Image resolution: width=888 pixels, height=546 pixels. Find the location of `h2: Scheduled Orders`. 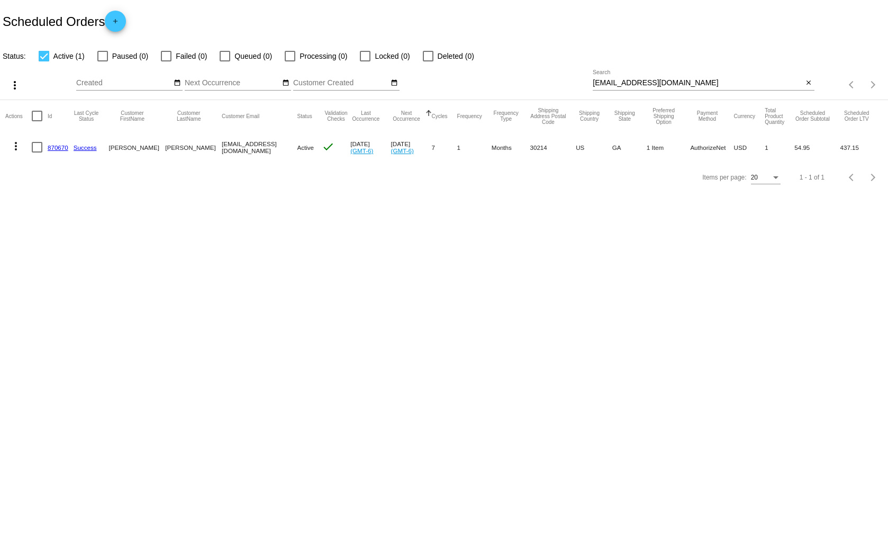

h2: Scheduled Orders is located at coordinates (64, 21).